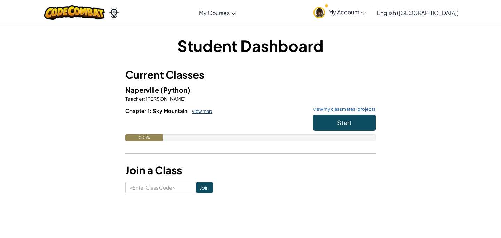 This screenshot has width=501, height=238. What do you see at coordinates (204, 187) in the screenshot?
I see `input: Join` at bounding box center [204, 187].